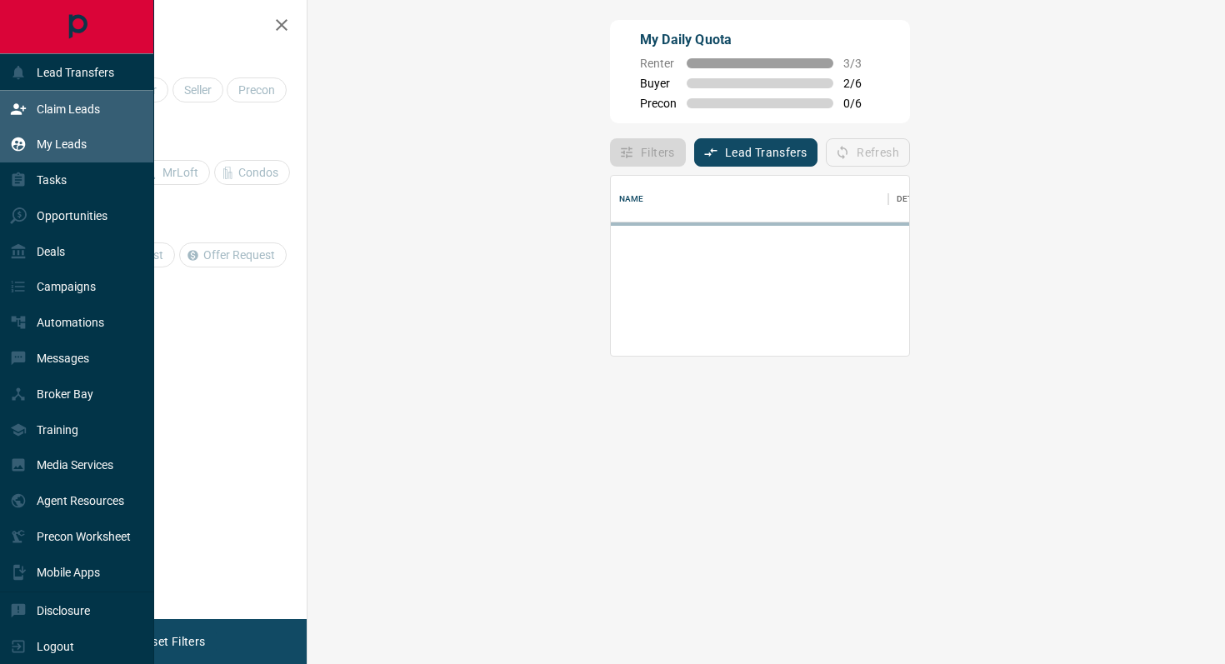 The image size is (1225, 664). Describe the element at coordinates (861, 63) in the screenshot. I see `span: 3 / 3` at that location.